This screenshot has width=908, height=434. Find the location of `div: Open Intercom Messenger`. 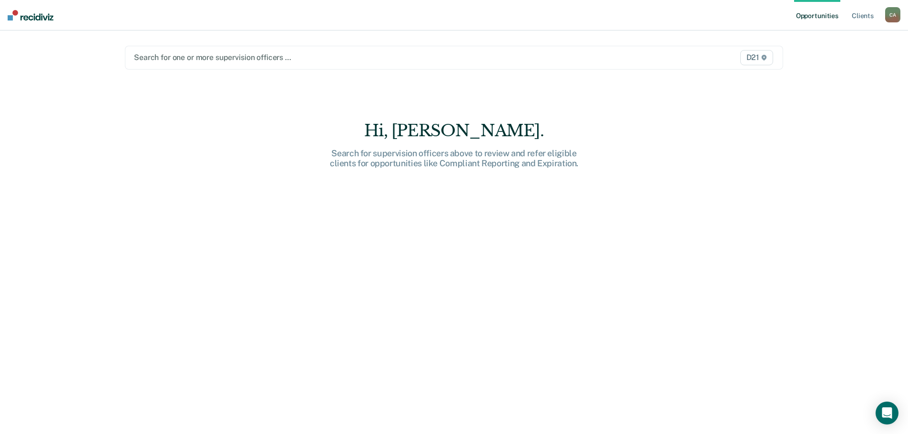

div: Open Intercom Messenger is located at coordinates (887, 413).